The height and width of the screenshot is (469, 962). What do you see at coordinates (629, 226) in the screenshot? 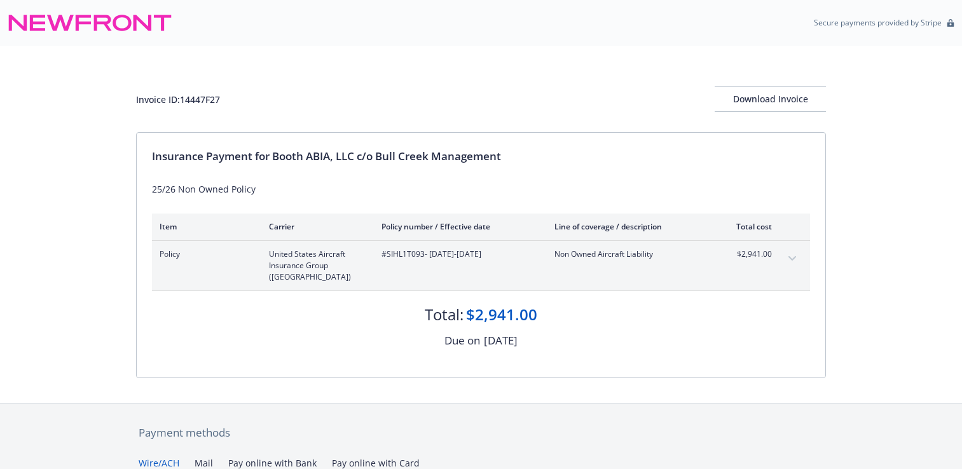
I see `div: Line of coverage / description` at bounding box center [629, 226].